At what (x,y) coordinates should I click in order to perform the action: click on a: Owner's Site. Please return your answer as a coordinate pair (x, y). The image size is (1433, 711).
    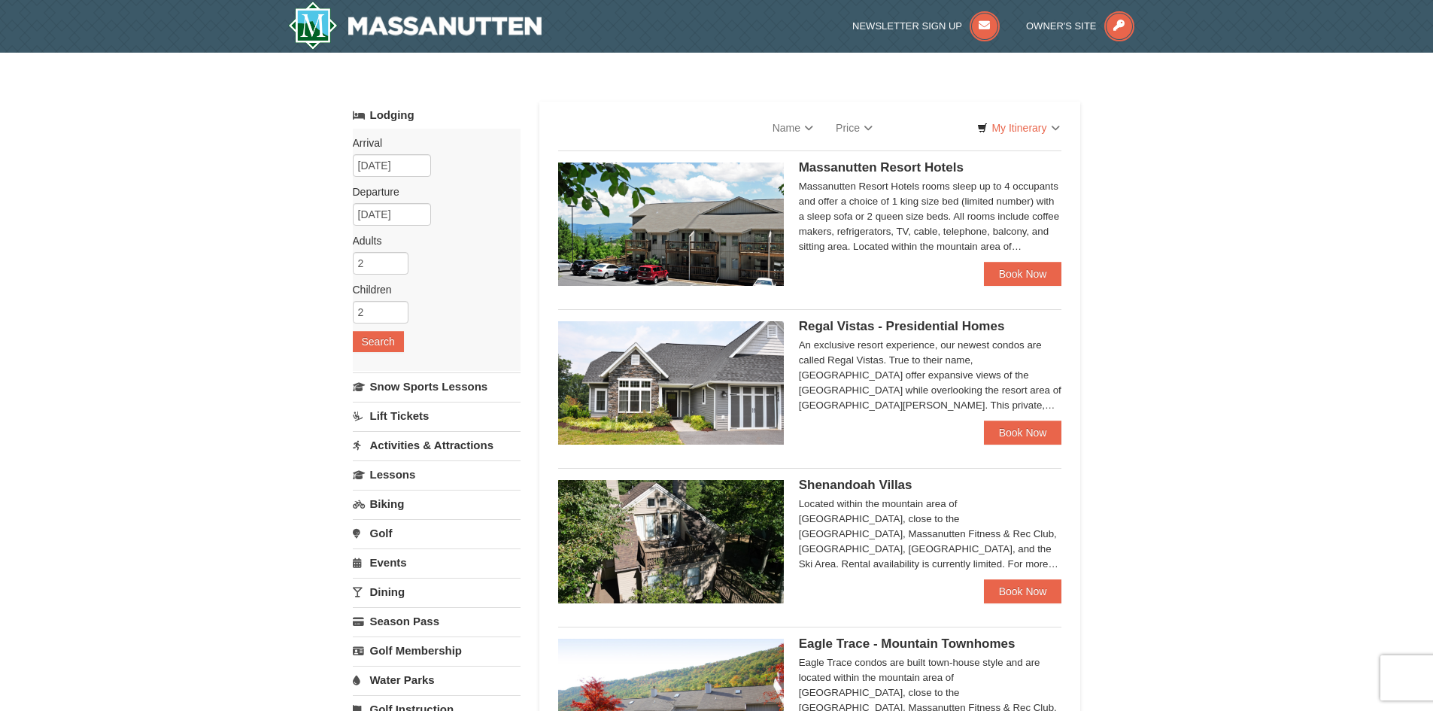
    Looking at the image, I should click on (1081, 26).